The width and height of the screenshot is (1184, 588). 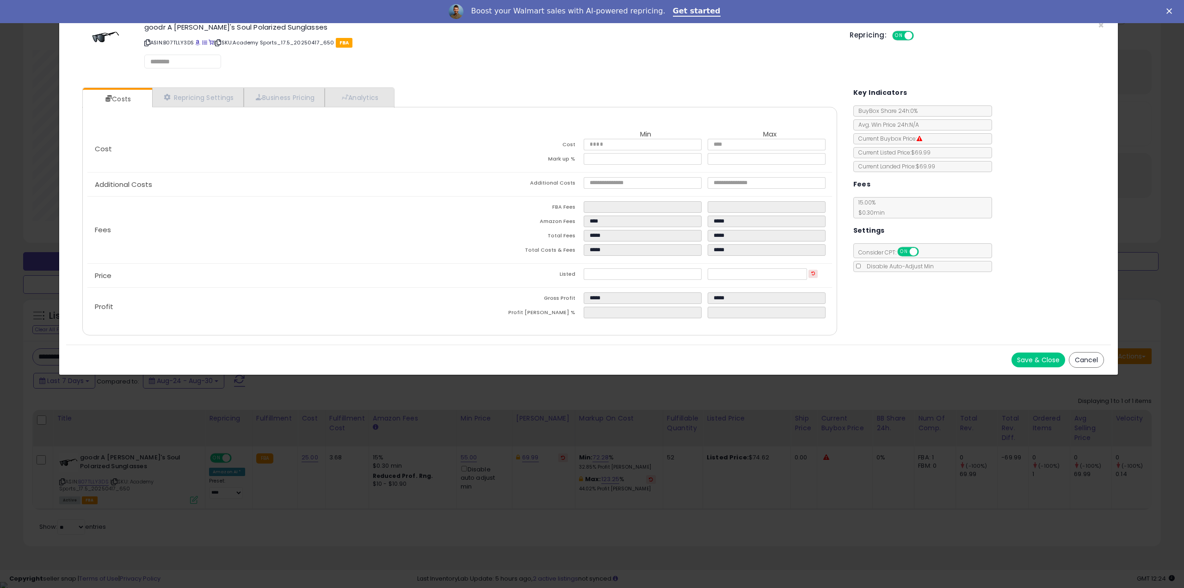 What do you see at coordinates (273, 276) in the screenshot?
I see `p: Price` at bounding box center [273, 276].